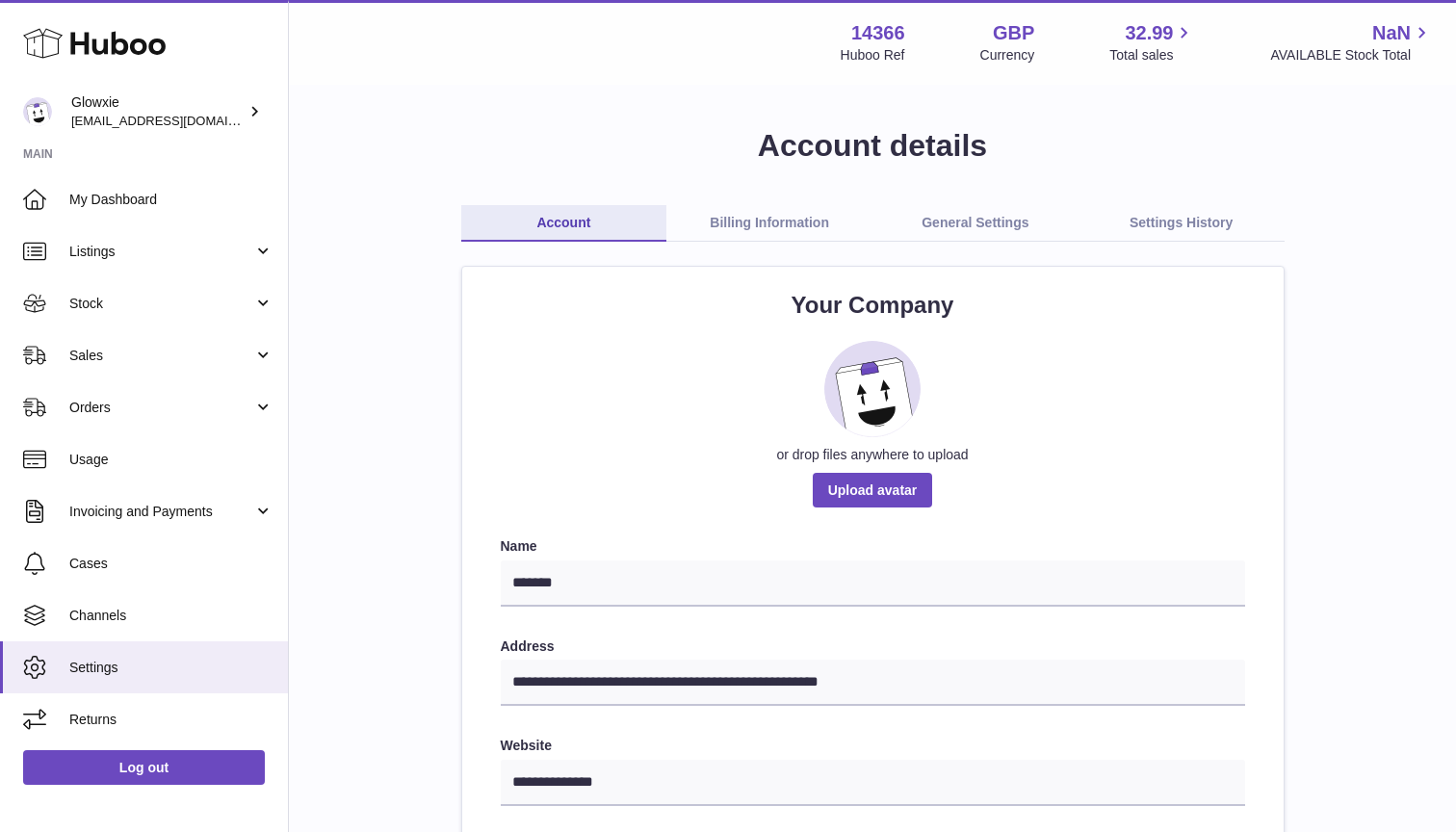 The width and height of the screenshot is (1456, 832). I want to click on span: Usage, so click(171, 459).